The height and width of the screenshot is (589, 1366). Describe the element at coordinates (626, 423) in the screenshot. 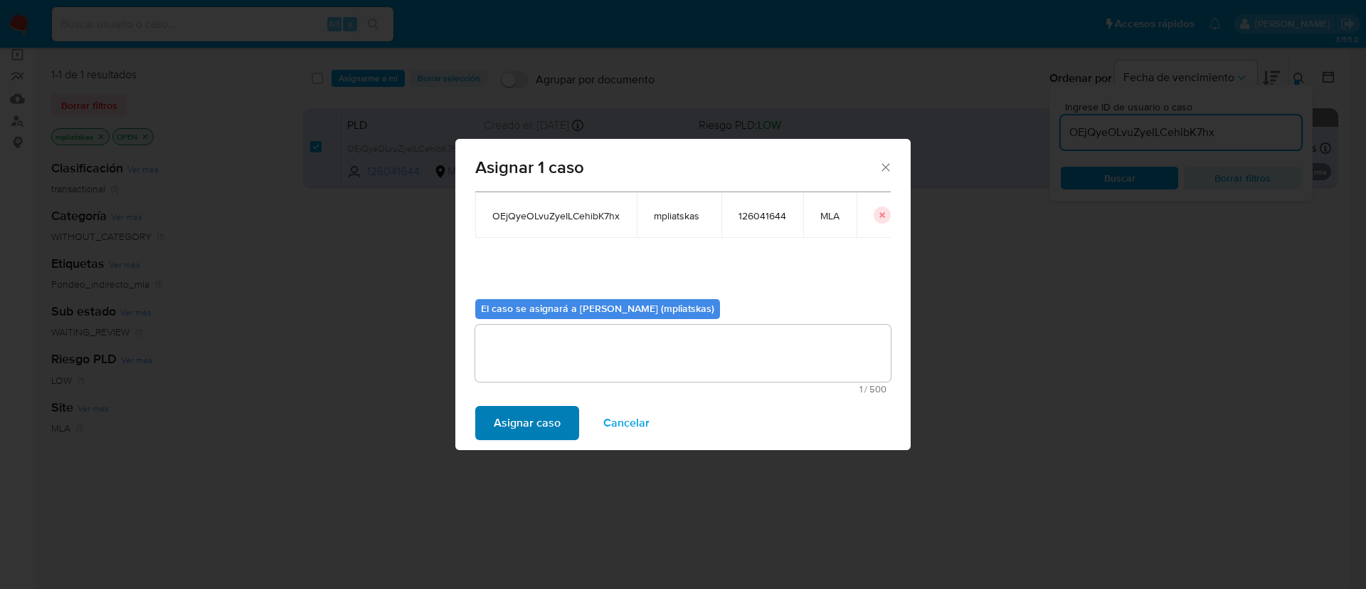

I see `span: Cancelar` at that location.